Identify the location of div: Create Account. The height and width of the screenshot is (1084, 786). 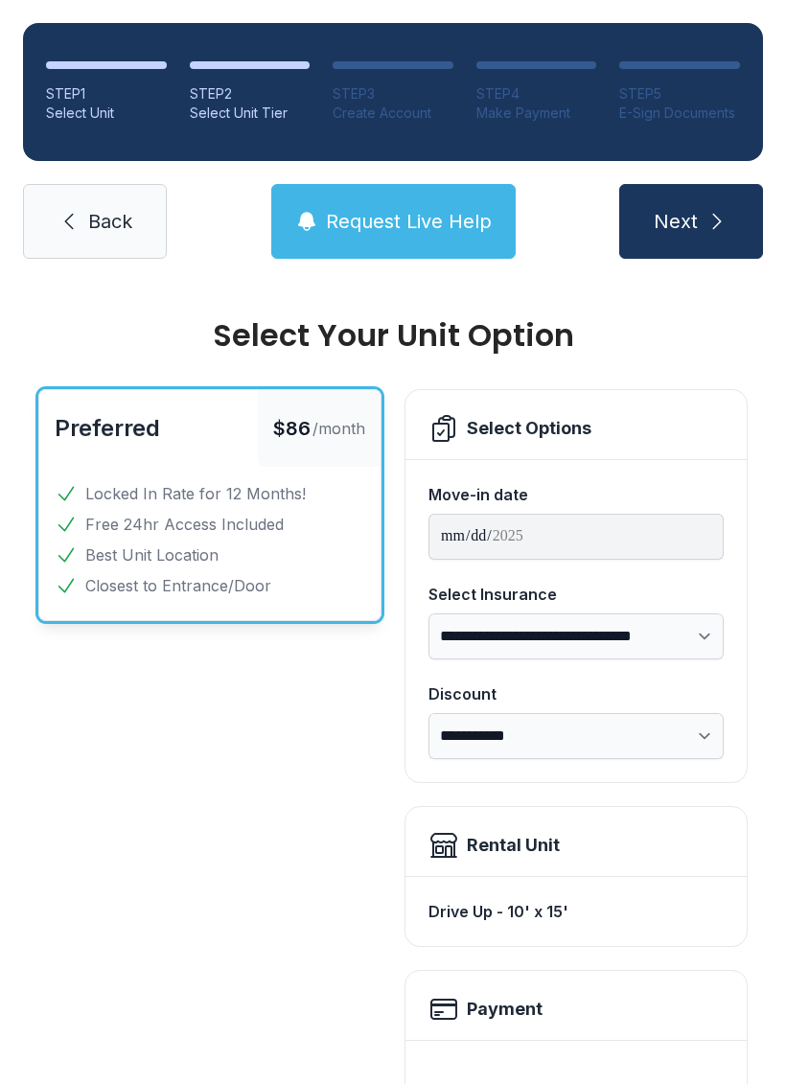
(393, 113).